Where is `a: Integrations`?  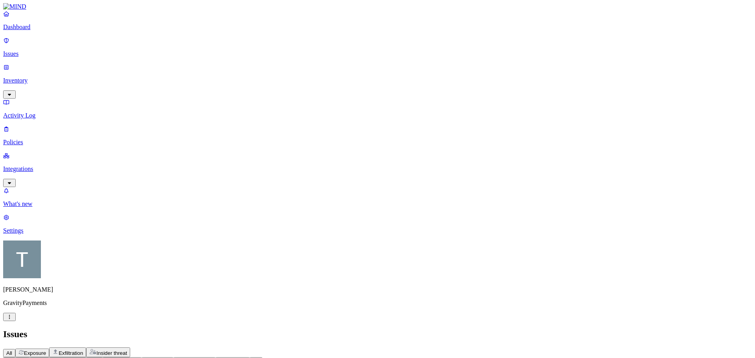 a: Integrations is located at coordinates (378, 169).